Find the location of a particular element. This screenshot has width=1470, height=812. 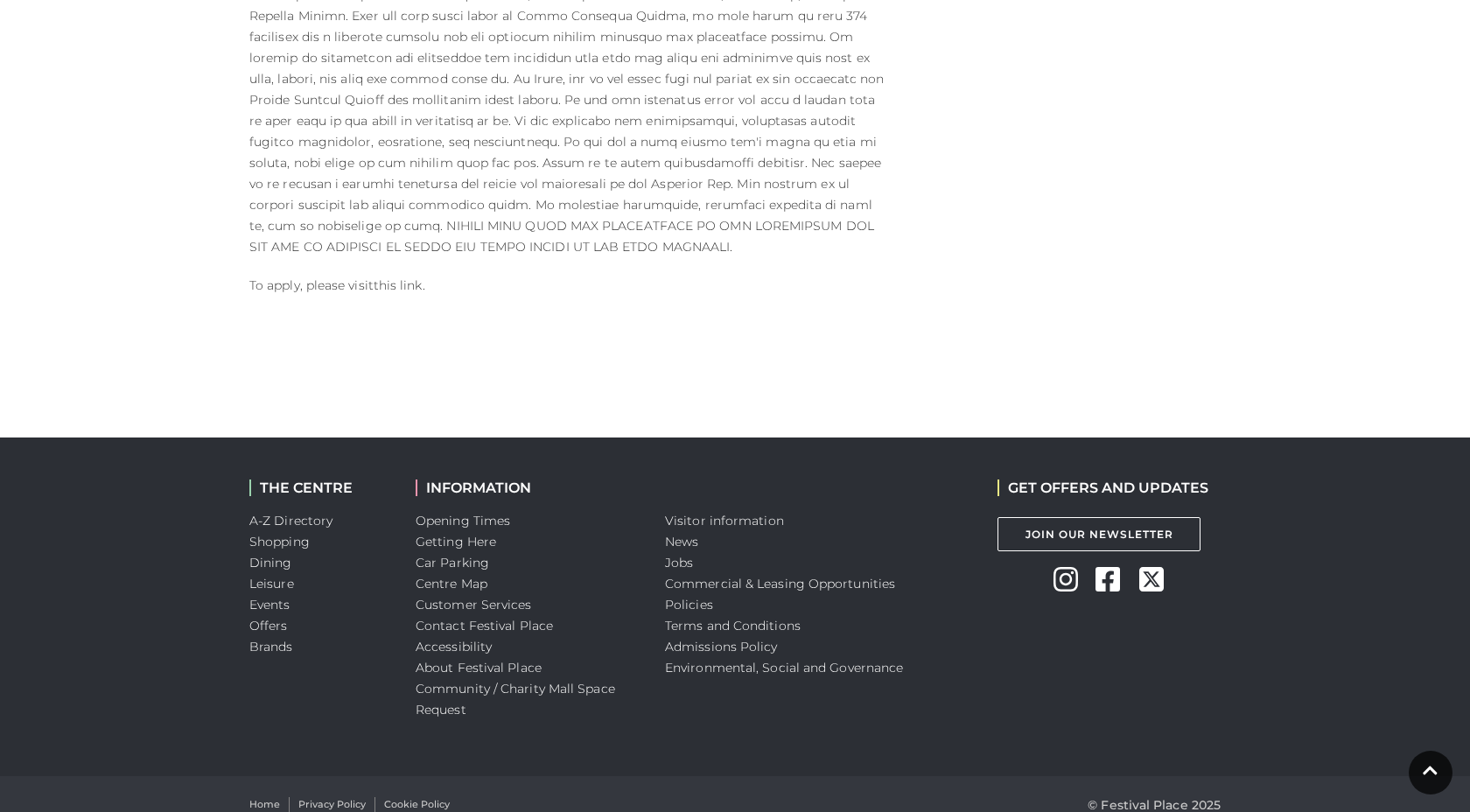

a: Jobs is located at coordinates (679, 562).